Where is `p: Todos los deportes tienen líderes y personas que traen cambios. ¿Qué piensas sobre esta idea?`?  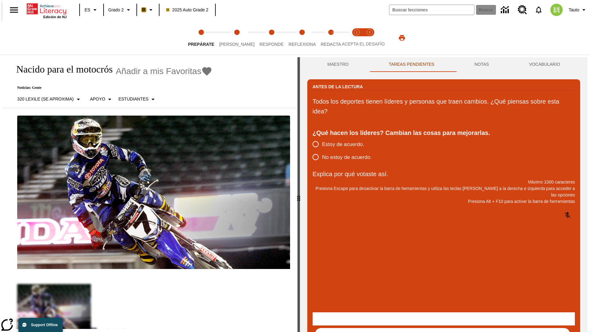 p: Todos los deportes tienen líderes y personas que traen cambios. ¿Qué piensas sobre esta idea? is located at coordinates (443, 106).